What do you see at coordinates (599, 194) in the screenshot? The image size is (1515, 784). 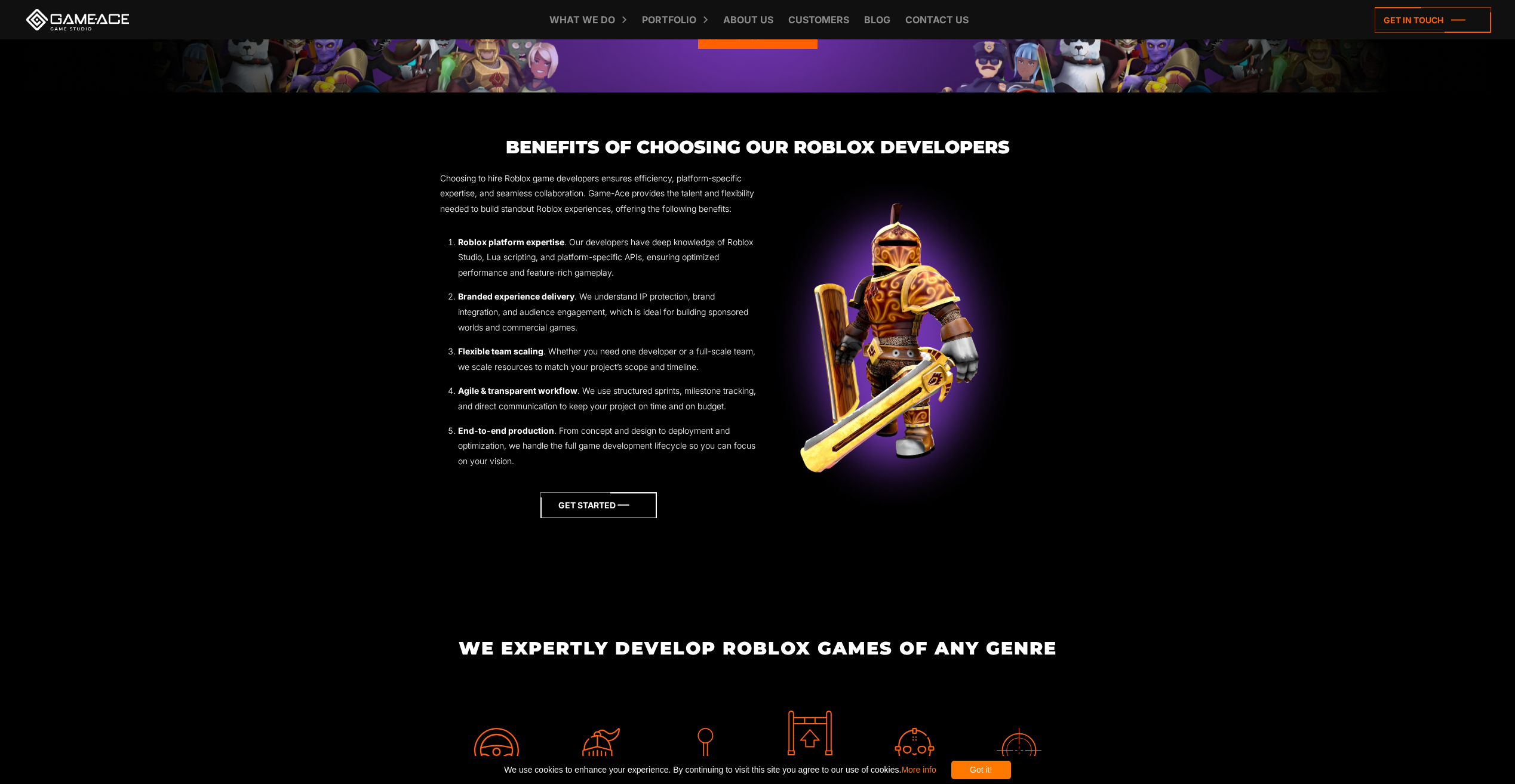 I see `p: Choosing to hire Roblox game developers ensures efficiency, platform-specific expertise, and seam...` at bounding box center [599, 194].